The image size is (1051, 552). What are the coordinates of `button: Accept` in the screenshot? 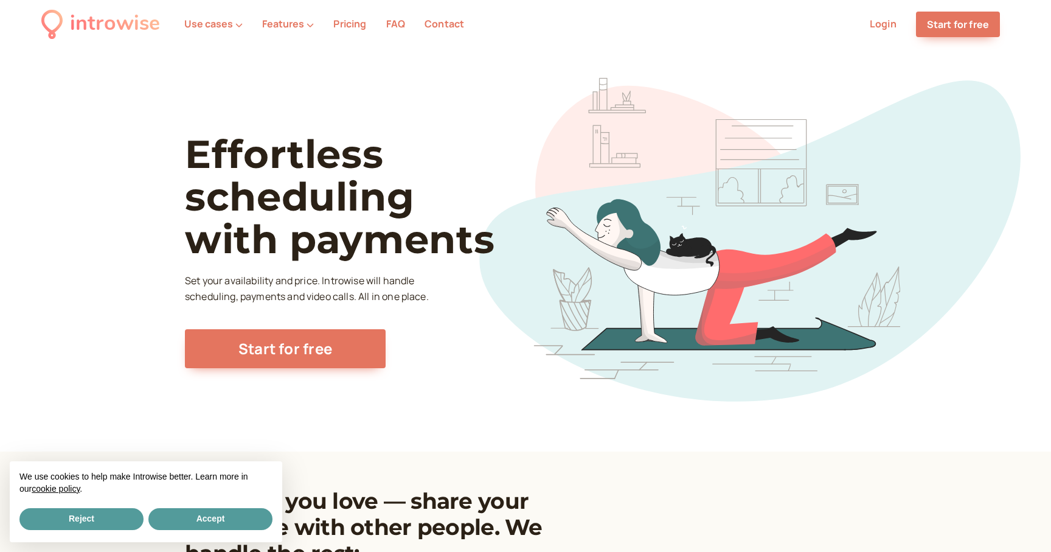 It's located at (211, 519).